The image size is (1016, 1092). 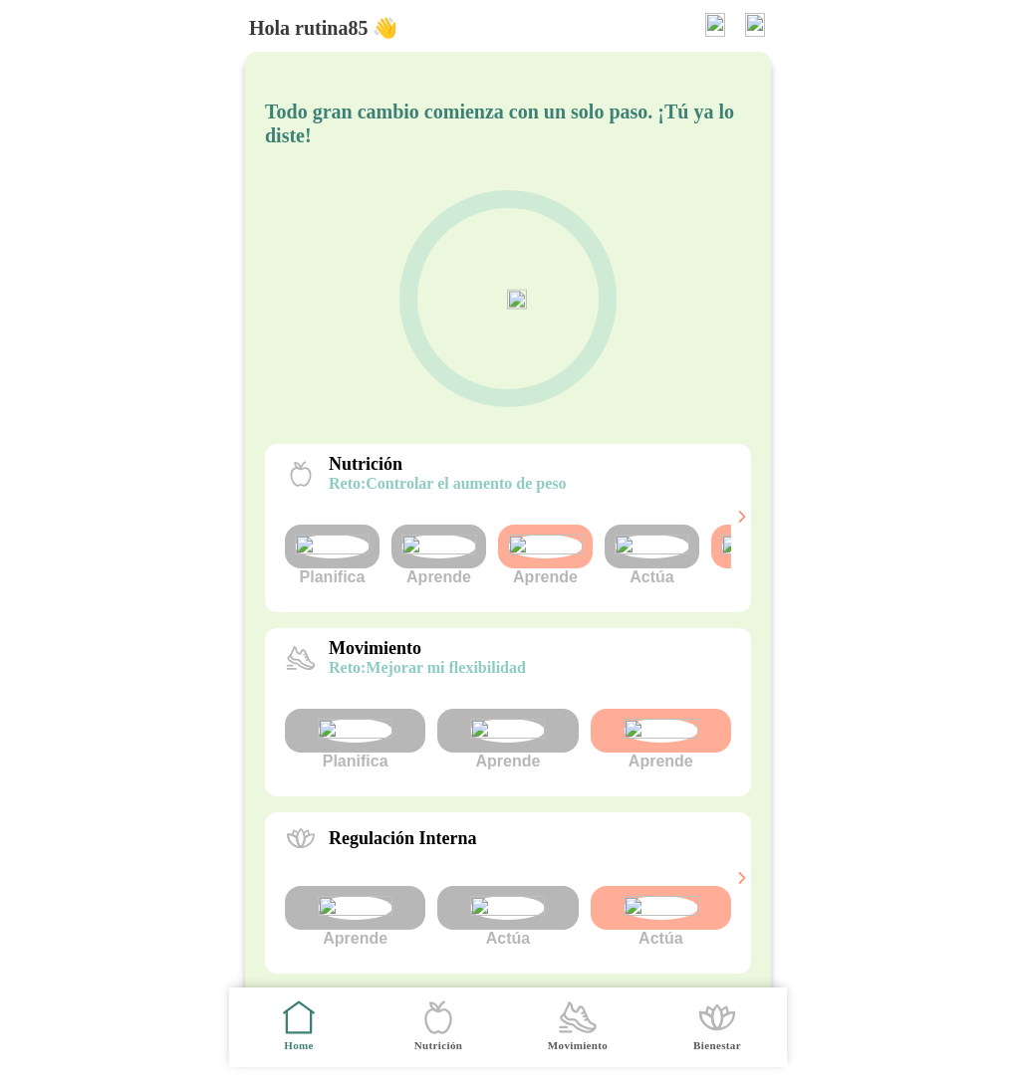 I want to click on p: Controlar el aumento de peso, so click(x=447, y=484).